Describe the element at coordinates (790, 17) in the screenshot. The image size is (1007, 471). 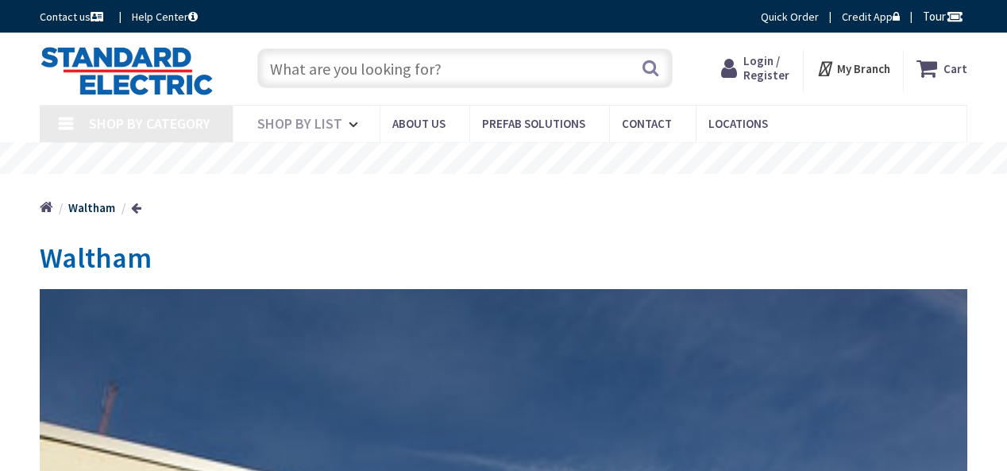
I see `a: Quick Order` at that location.